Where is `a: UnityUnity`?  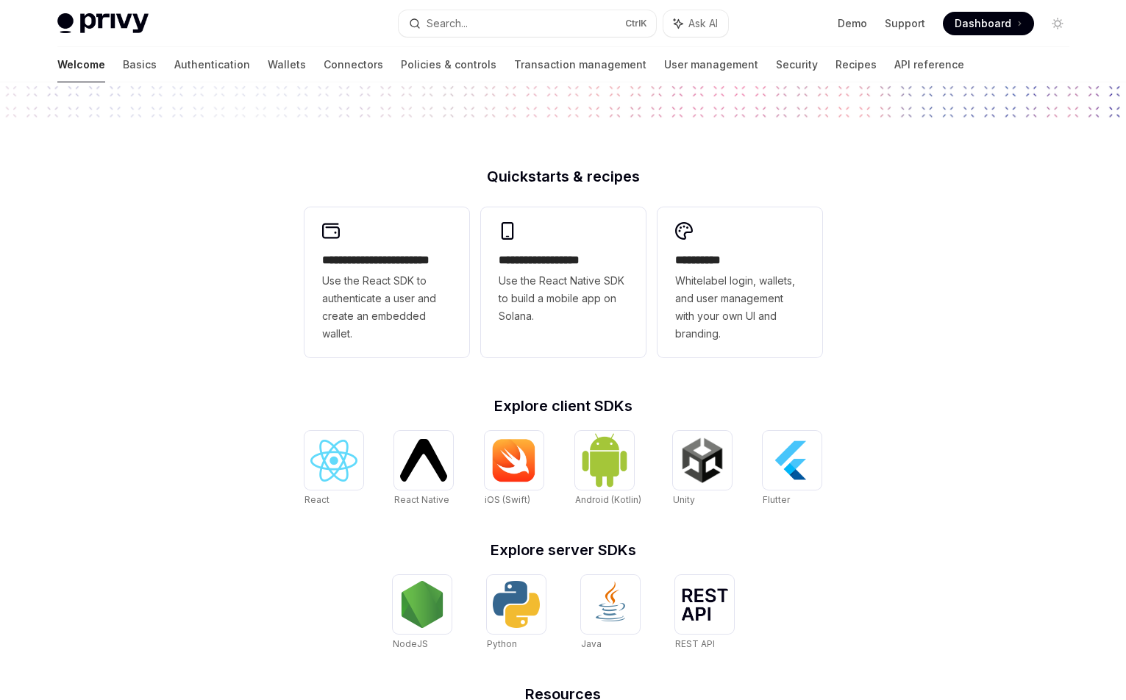 a: UnityUnity is located at coordinates (702, 469).